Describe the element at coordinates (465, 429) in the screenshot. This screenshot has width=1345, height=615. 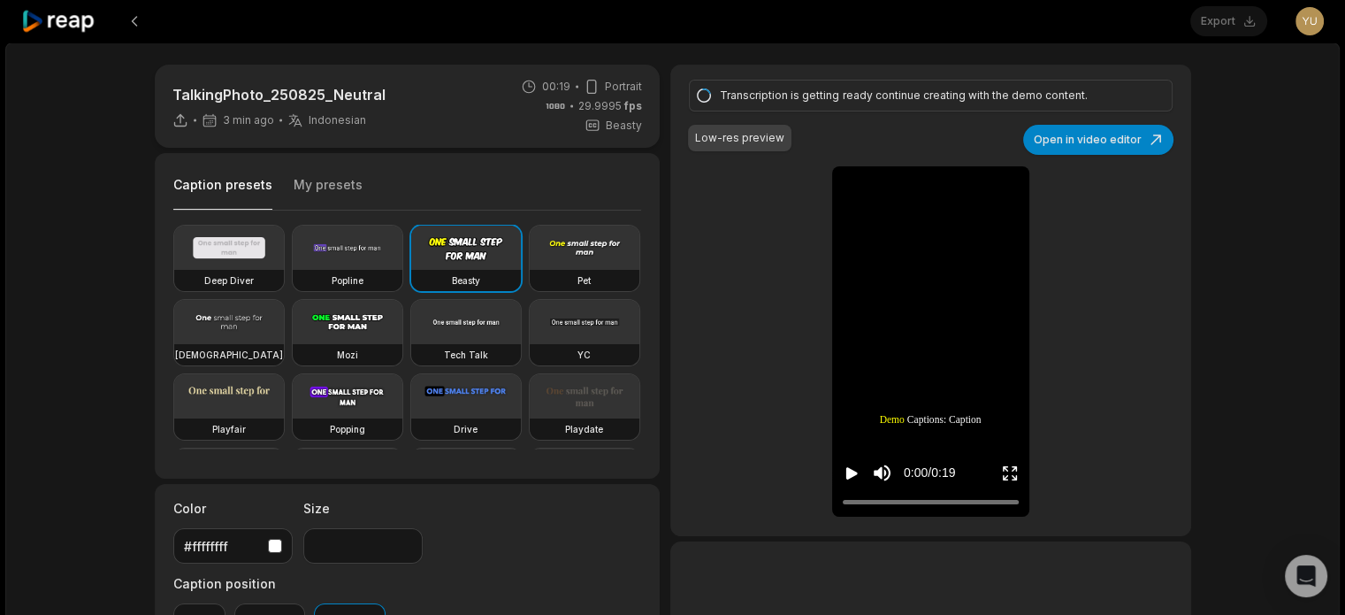
I see `h3: Drive` at that location.